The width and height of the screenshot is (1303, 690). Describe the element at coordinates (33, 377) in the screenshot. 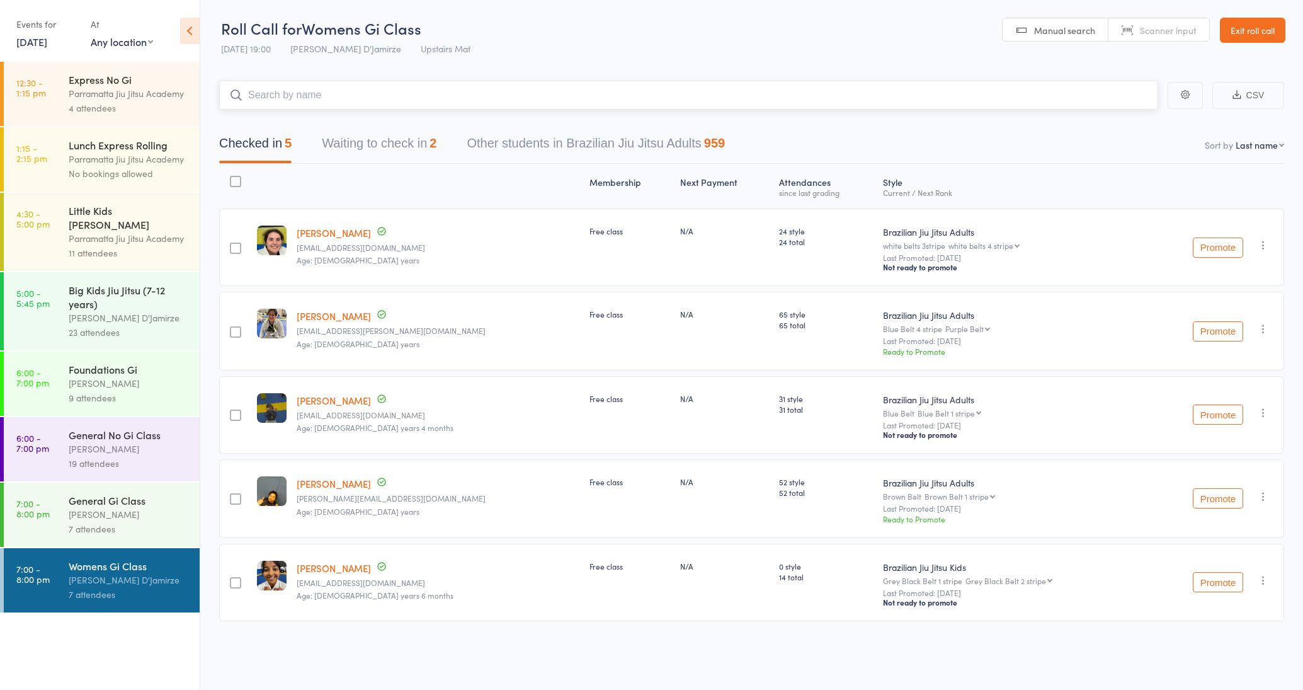

I see `time: 6:00 - 7:00 pm` at that location.